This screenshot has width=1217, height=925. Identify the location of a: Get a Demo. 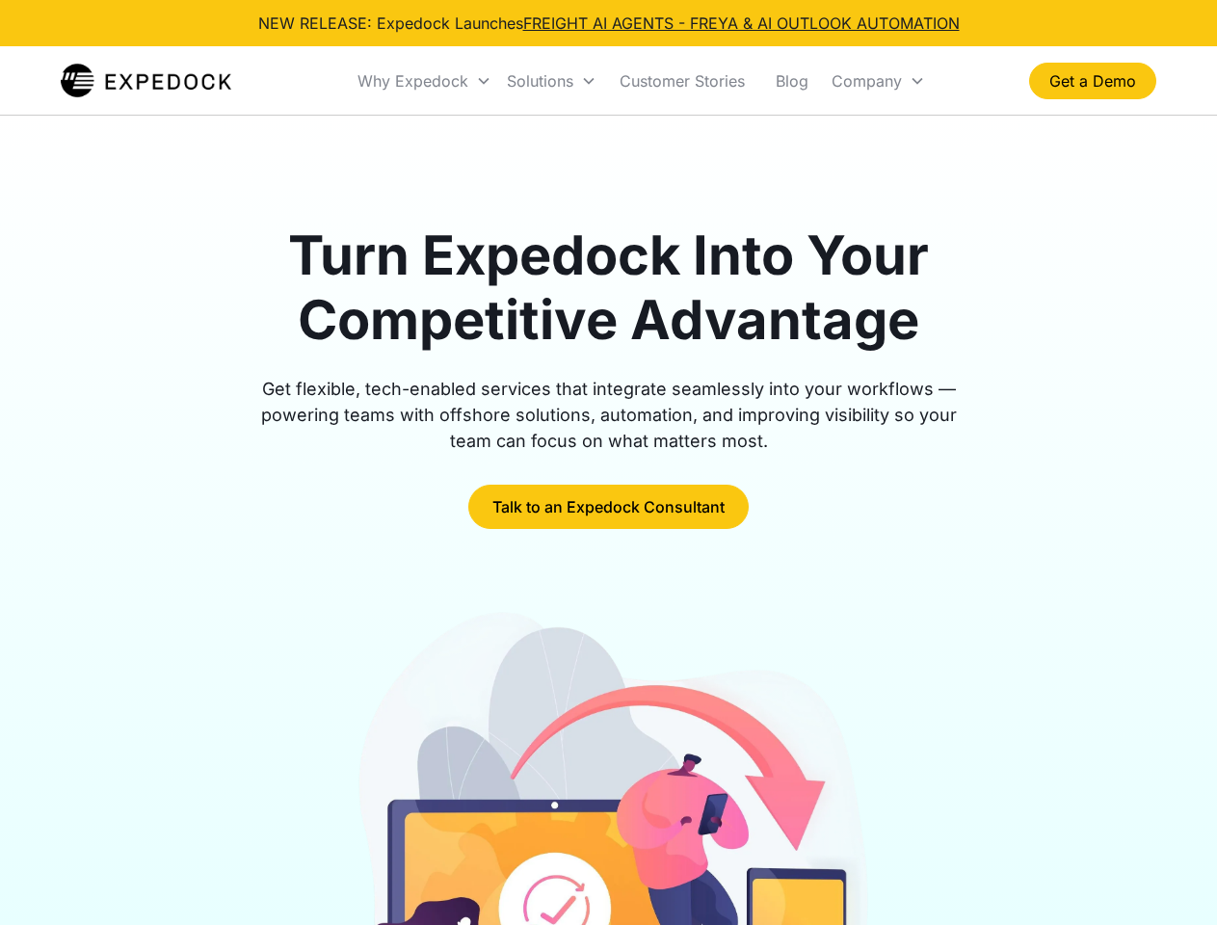
(1093, 81).